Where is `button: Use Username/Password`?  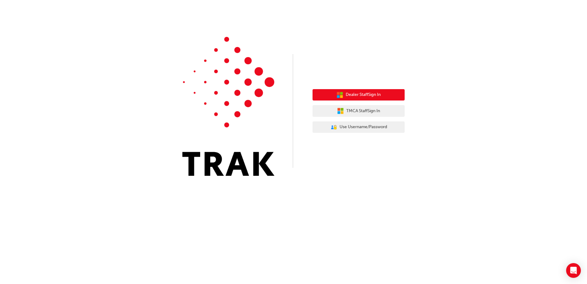 button: Use Username/Password is located at coordinates (359, 127).